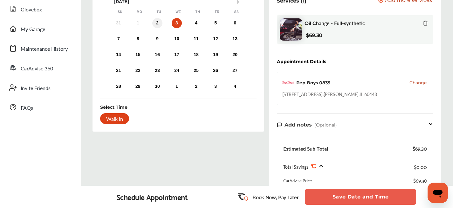  Describe the element at coordinates (37, 69) in the screenshot. I see `span: CarAdvise 360` at that location.